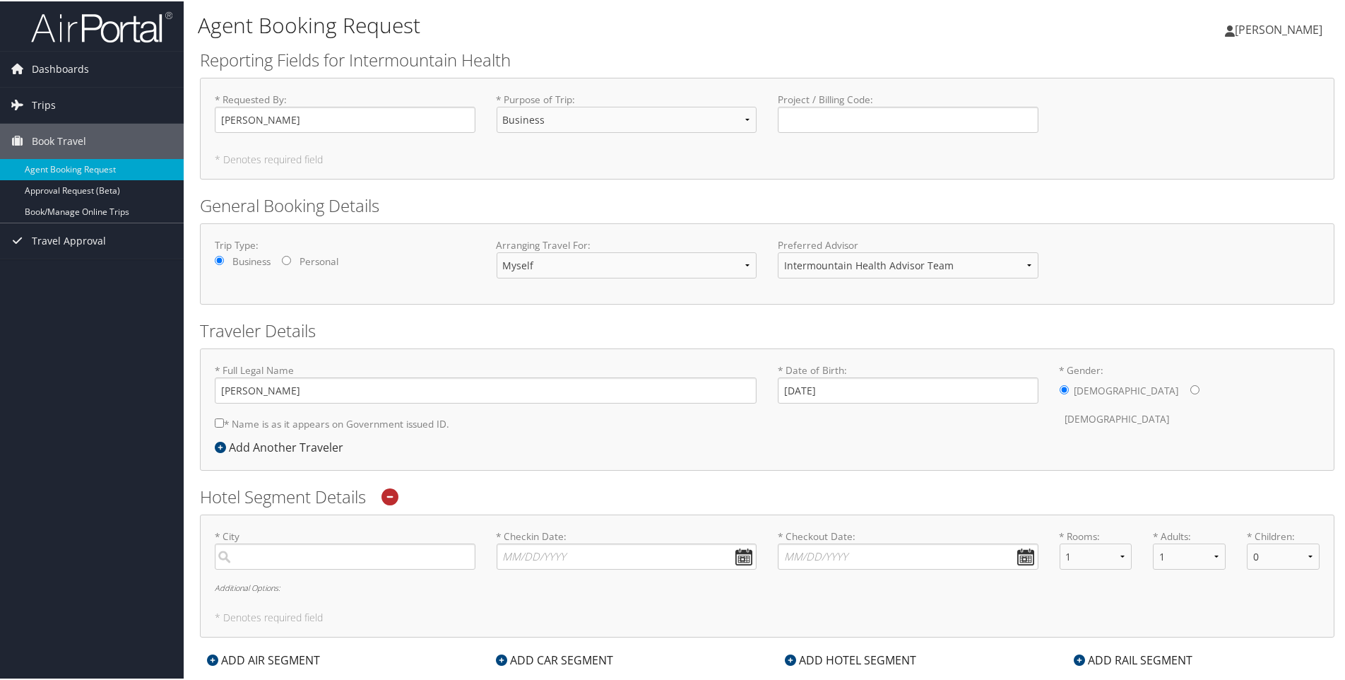 The image size is (1345, 680). I want to click on label: * Gender:, so click(1190, 396).